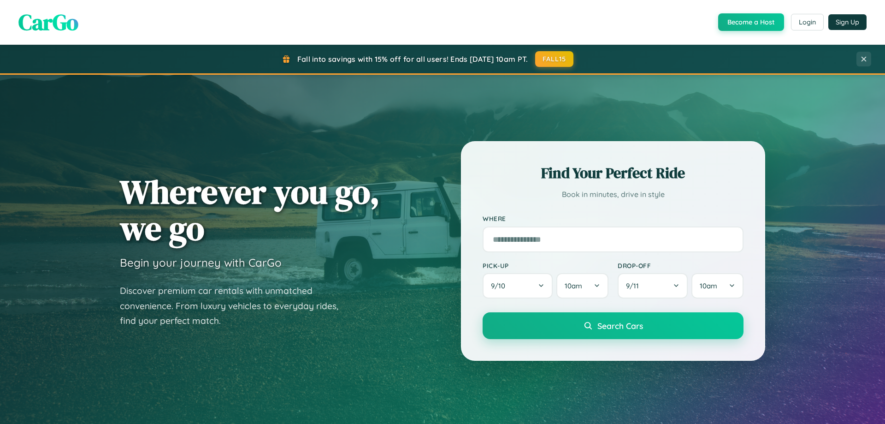 Image resolution: width=885 pixels, height=424 pixels. I want to click on span: 9 / 10, so click(500, 285).